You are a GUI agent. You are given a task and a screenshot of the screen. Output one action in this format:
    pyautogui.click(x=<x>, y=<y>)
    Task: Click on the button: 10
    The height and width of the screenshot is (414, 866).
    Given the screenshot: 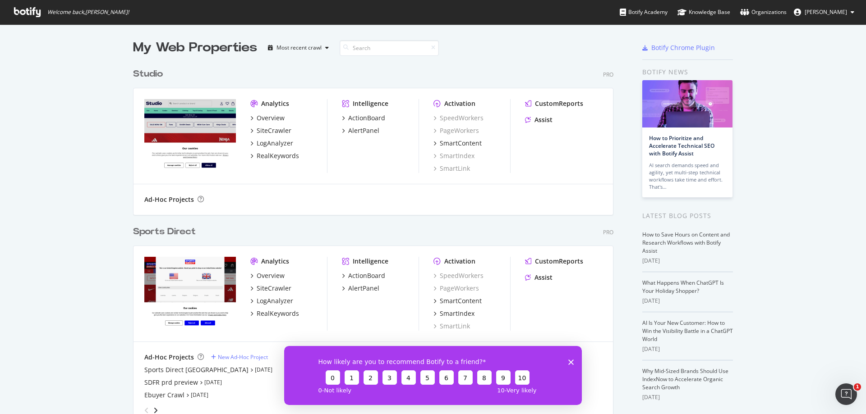 What is the action you would take?
    pyautogui.click(x=238, y=32)
    